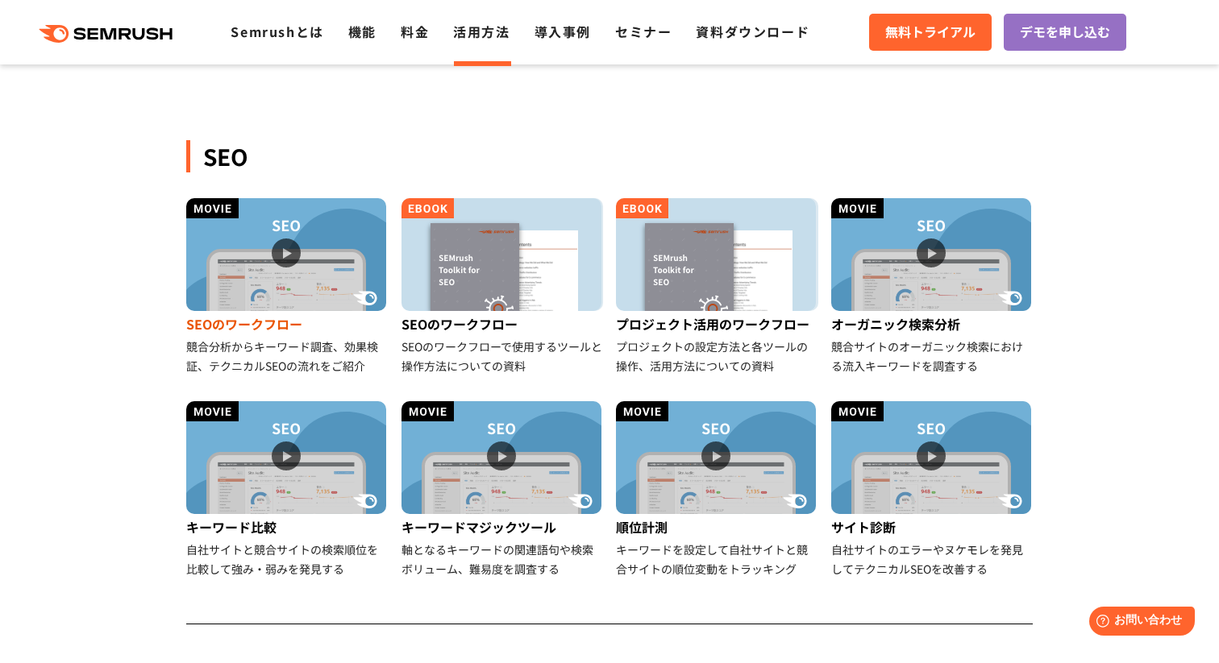 The width and height of the screenshot is (1219, 663). Describe the element at coordinates (502, 287) in the screenshot. I see `a: SEOのワークフロー SEOのワークフローで使用するツールと操作方法についての資料` at that location.